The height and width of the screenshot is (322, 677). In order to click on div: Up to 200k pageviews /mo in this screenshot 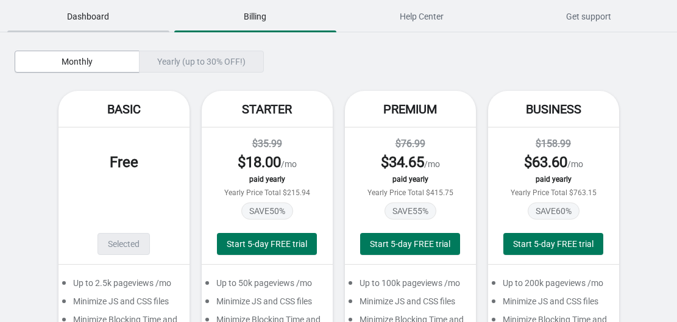, I will do `click(554, 286)`.